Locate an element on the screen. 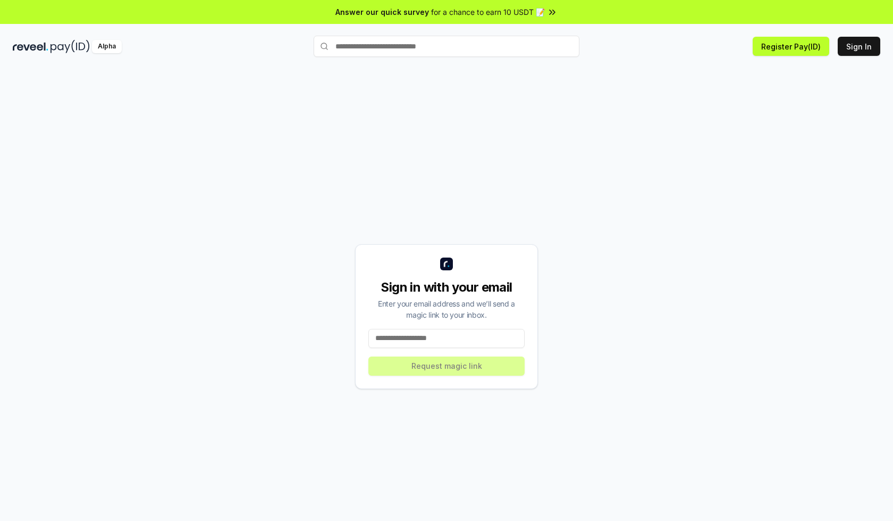  img: pay_id is located at coordinates (70, 46).